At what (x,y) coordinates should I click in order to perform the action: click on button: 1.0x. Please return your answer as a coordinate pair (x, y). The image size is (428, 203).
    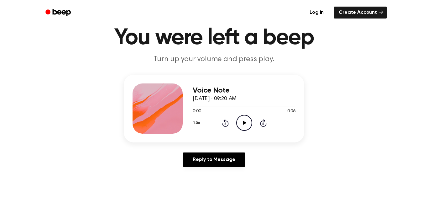
    Looking at the image, I should click on (197, 123).